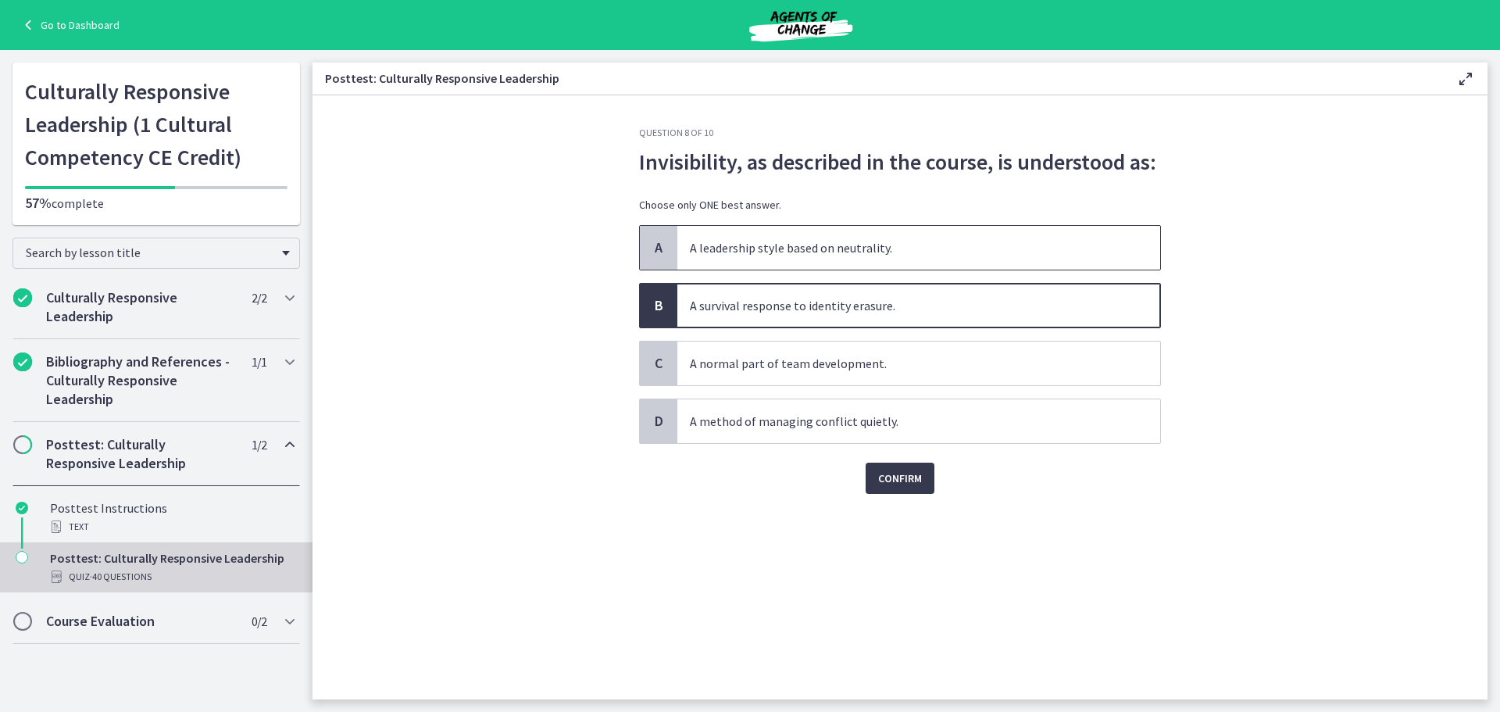  What do you see at coordinates (141, 621) in the screenshot?
I see `h2: Course Evaluation` at bounding box center [141, 621].